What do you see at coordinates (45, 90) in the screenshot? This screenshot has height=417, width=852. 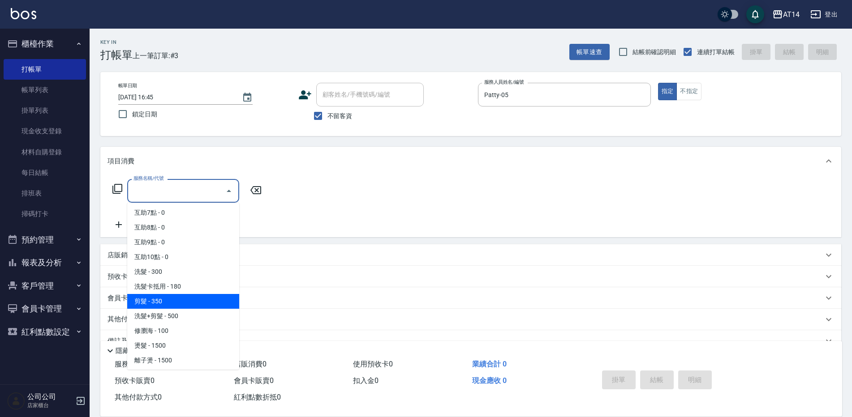 I see `a: 帳單列表` at bounding box center [45, 90].